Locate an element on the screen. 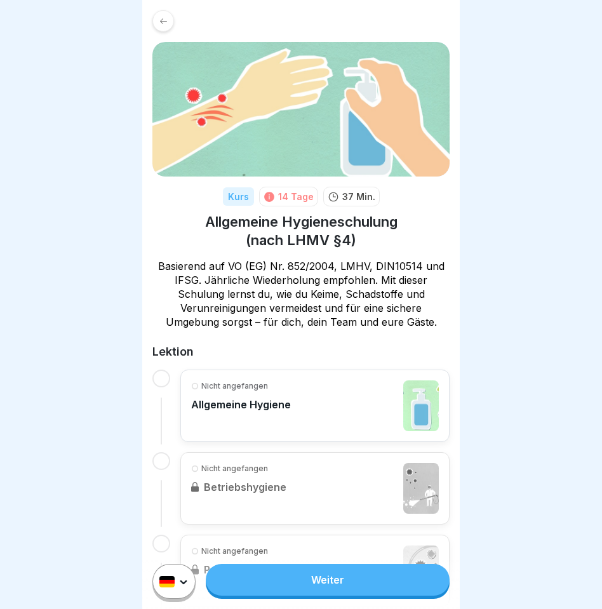 The height and width of the screenshot is (609, 602). h1: Allgemeine Hygieneschulung (nach LHMV §4) is located at coordinates (301, 231).